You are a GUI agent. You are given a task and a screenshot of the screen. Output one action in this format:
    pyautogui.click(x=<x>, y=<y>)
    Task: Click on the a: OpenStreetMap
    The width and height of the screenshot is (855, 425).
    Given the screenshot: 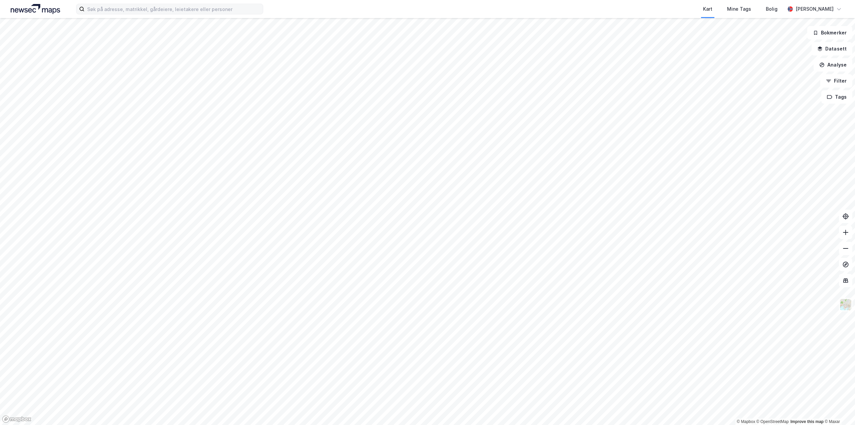 What is the action you would take?
    pyautogui.click(x=773, y=421)
    